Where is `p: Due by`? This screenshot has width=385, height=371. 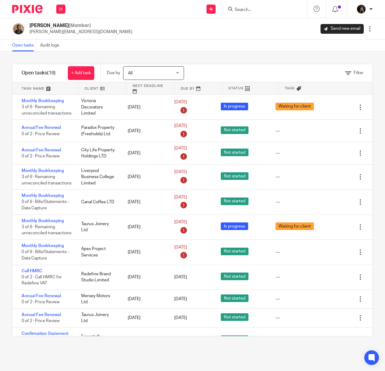 p: Due by is located at coordinates (113, 73).